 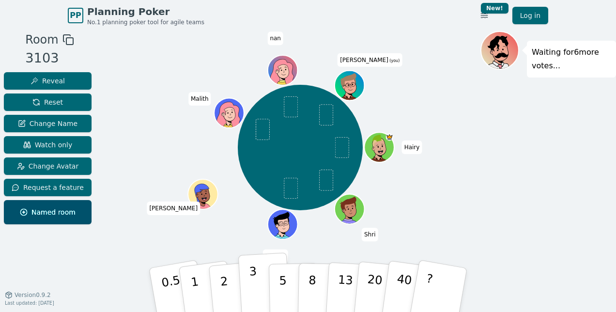 I want to click on span: Request a feature, so click(x=47, y=187).